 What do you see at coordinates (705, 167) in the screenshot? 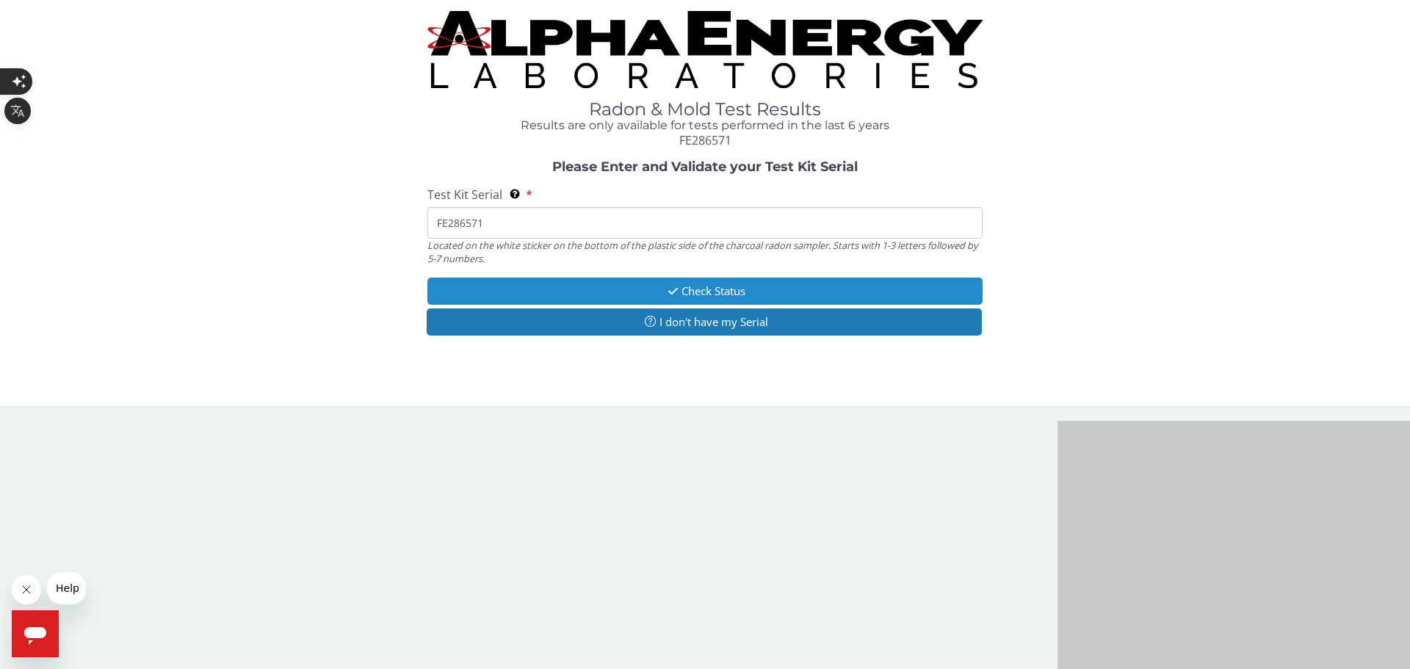
I see `strong: Please Enter and Validate your Test Kit Serial` at bounding box center [705, 167].